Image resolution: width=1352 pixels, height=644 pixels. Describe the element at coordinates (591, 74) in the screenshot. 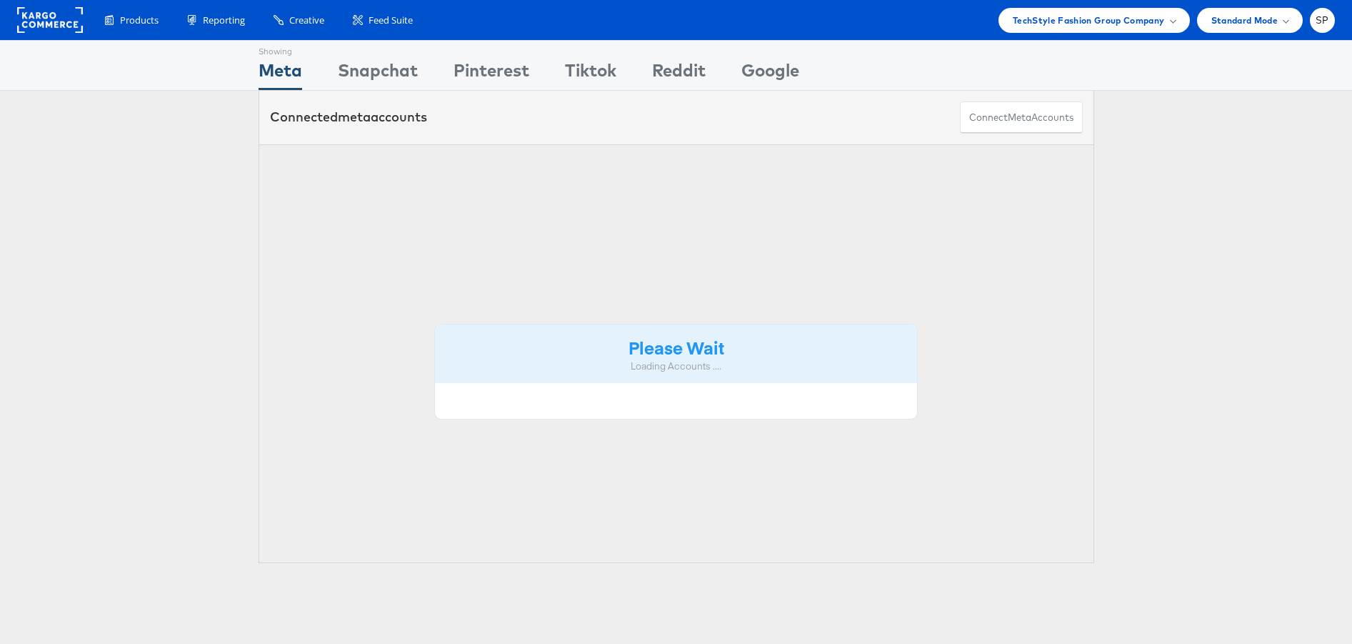

I see `div: Tiktok` at that location.